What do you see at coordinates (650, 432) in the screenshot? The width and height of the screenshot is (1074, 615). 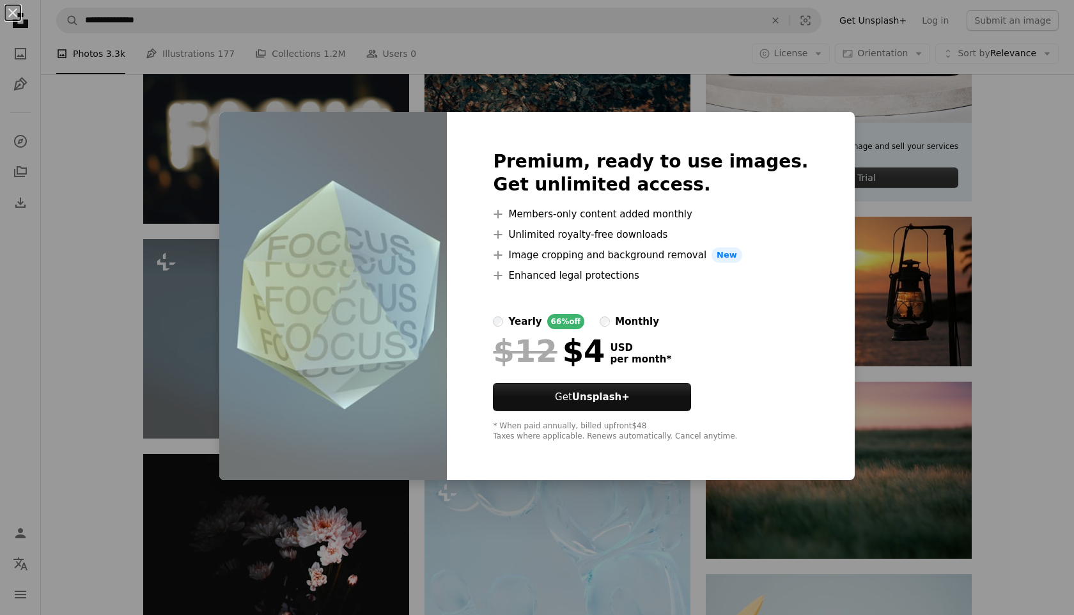 I see `div: * When paid annually, billed upfront $48 Taxes where applicable. Renews automatically. Cancel any...` at bounding box center [650, 432].